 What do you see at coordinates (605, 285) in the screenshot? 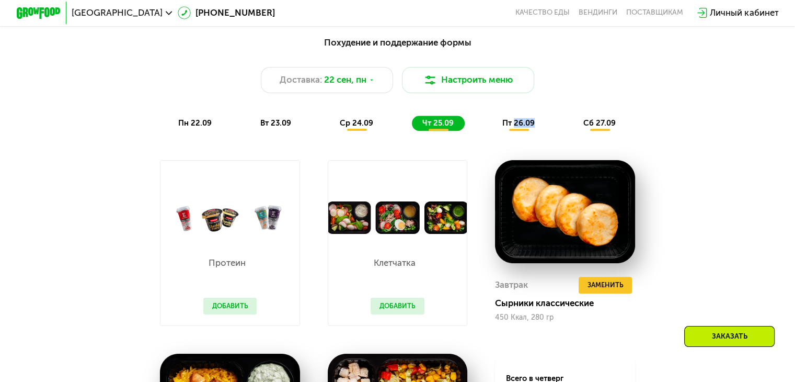
I see `button: Заменить` at bounding box center [605, 285].